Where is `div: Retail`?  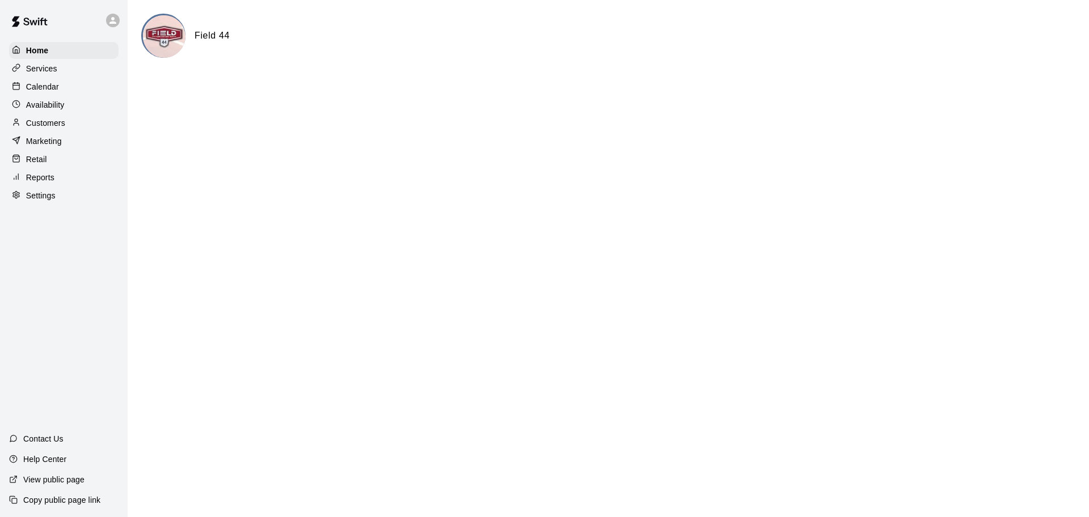 div: Retail is located at coordinates (64, 159).